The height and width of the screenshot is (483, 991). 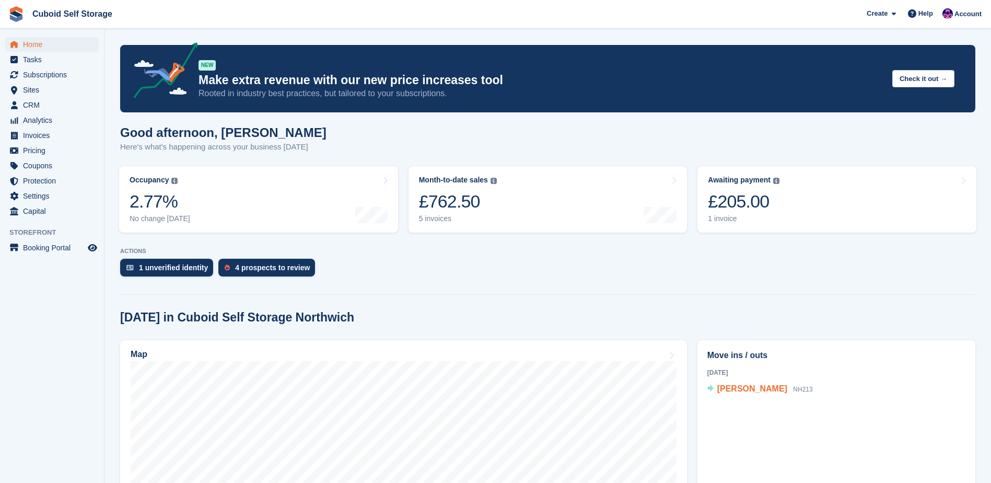 I want to click on span: Invoices, so click(x=54, y=135).